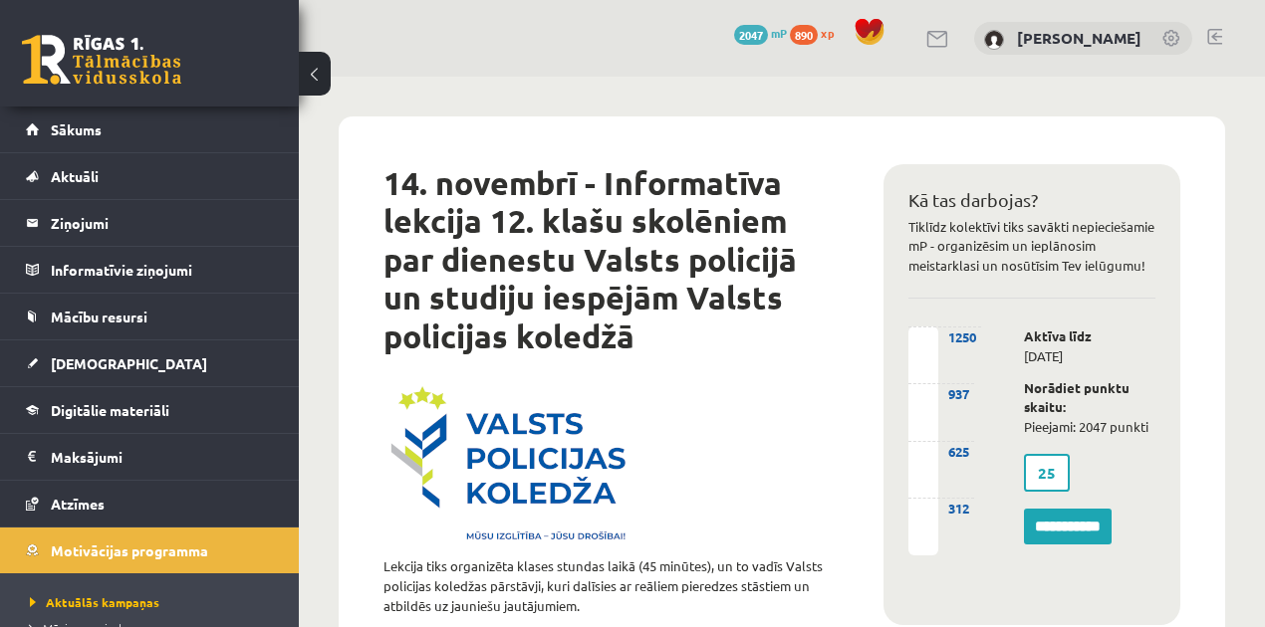 Image resolution: width=1265 pixels, height=627 pixels. I want to click on p: Pieejami: 2047 punkti, so click(1090, 407).